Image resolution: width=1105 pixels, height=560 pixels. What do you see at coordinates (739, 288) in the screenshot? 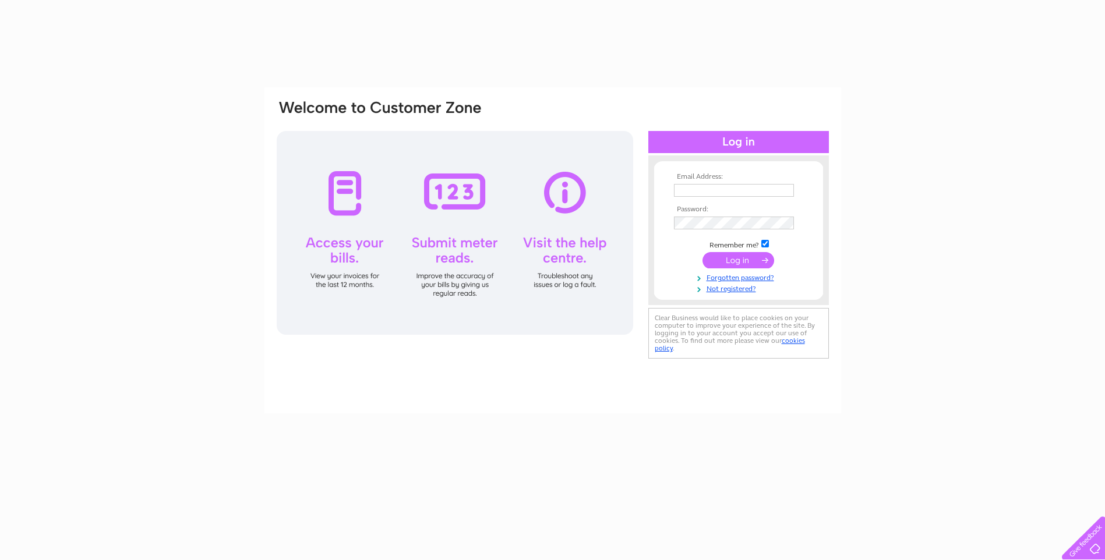
I see `a: Not registered?` at bounding box center [739, 288].